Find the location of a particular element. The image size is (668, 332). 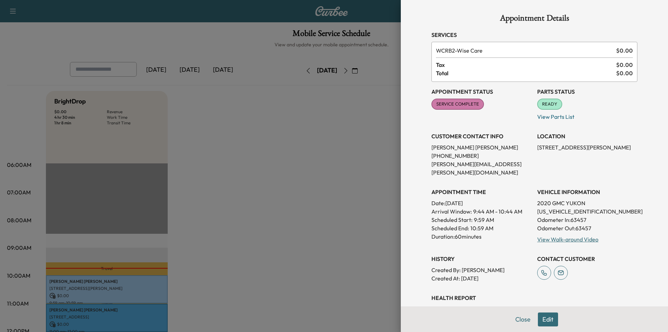

p: Arrival Window: is located at coordinates (482, 211).